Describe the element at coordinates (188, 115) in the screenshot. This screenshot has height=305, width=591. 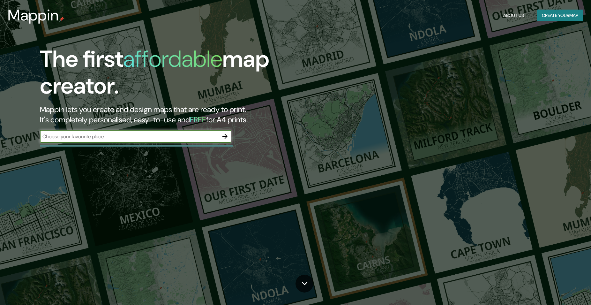
I see `h2: Mappin lets you create and design maps that are ready to print. It's completely personalised, eas...` at that location.